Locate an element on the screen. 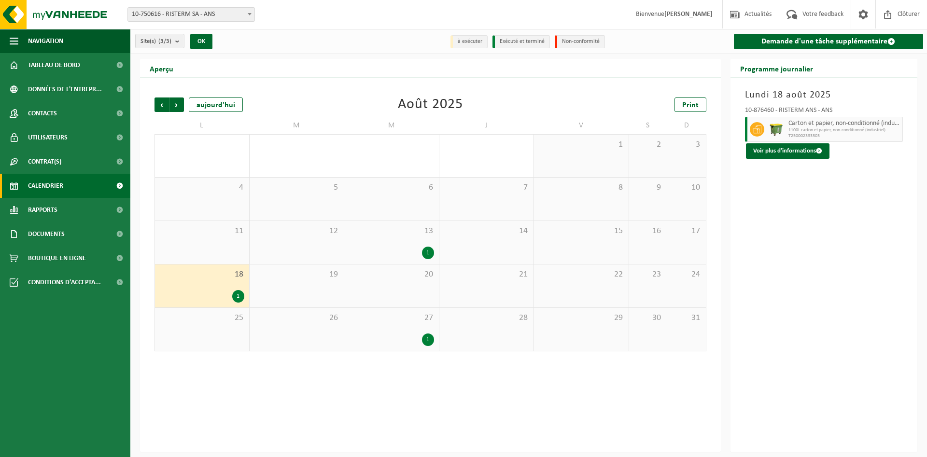  span: Conditions d'accepta... is located at coordinates (64, 282).